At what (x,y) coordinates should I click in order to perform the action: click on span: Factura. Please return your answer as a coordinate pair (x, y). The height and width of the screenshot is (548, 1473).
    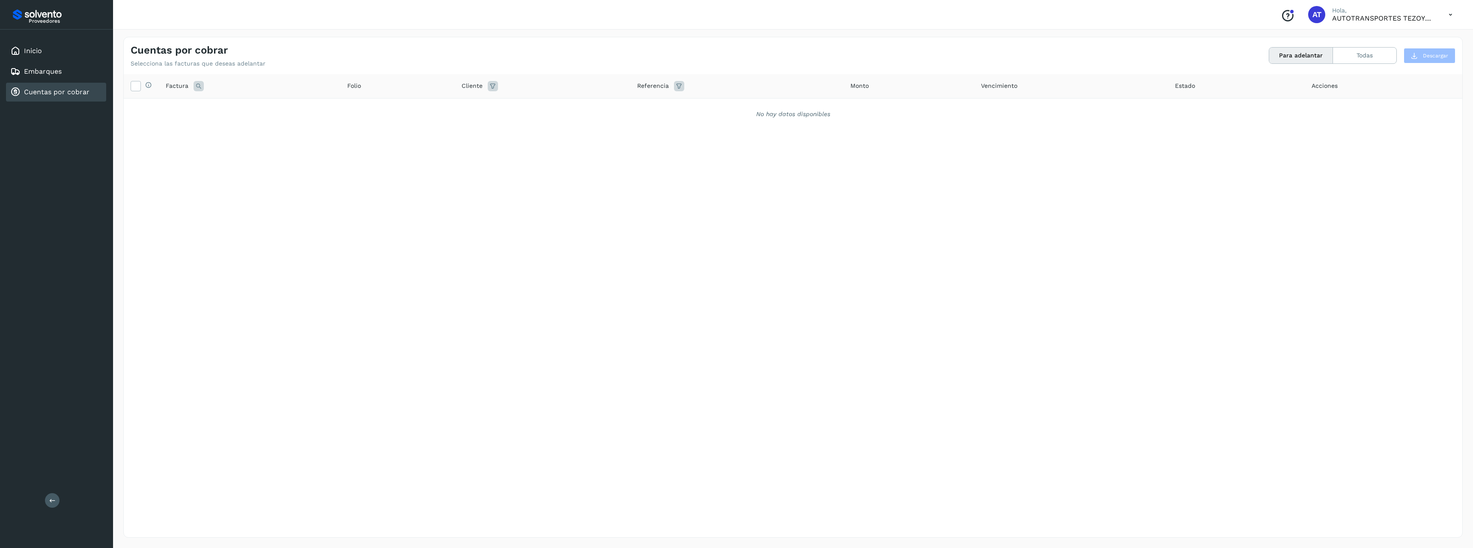
    Looking at the image, I should click on (177, 86).